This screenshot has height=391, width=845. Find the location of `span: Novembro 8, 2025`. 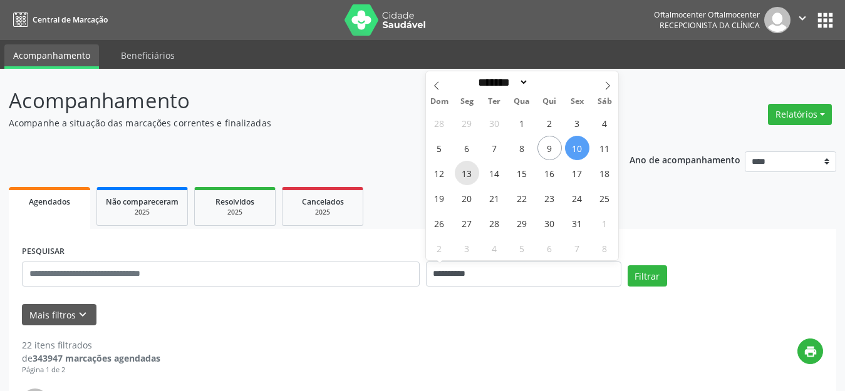

span: Novembro 8, 2025 is located at coordinates (604, 248).